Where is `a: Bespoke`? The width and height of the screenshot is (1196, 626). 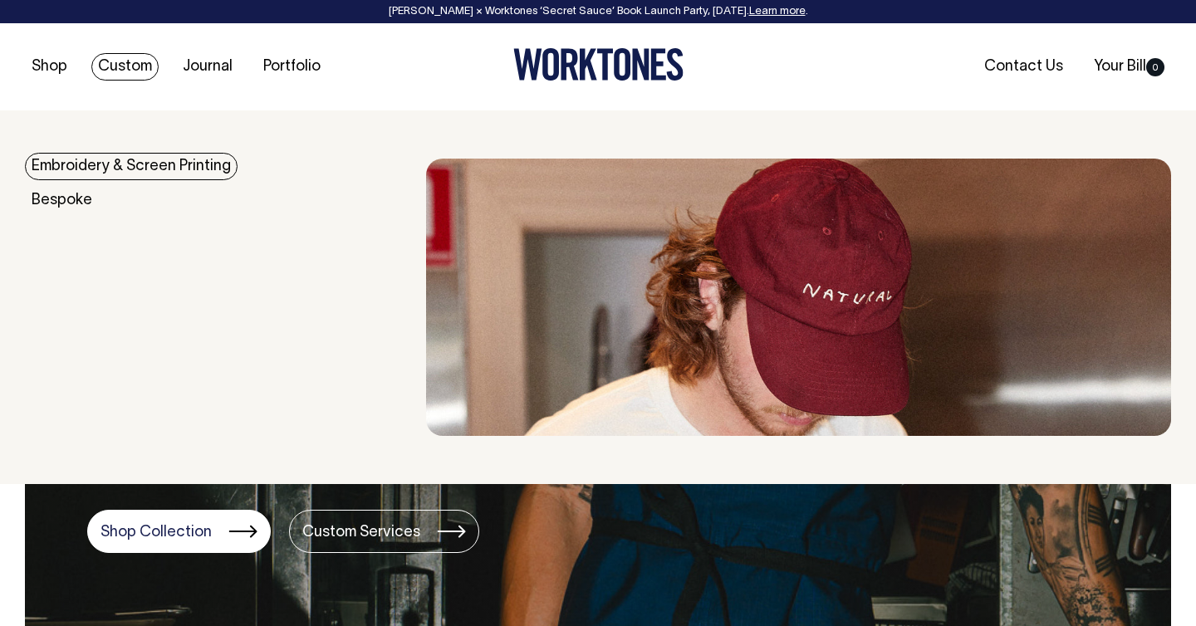 a: Bespoke is located at coordinates (61, 200).